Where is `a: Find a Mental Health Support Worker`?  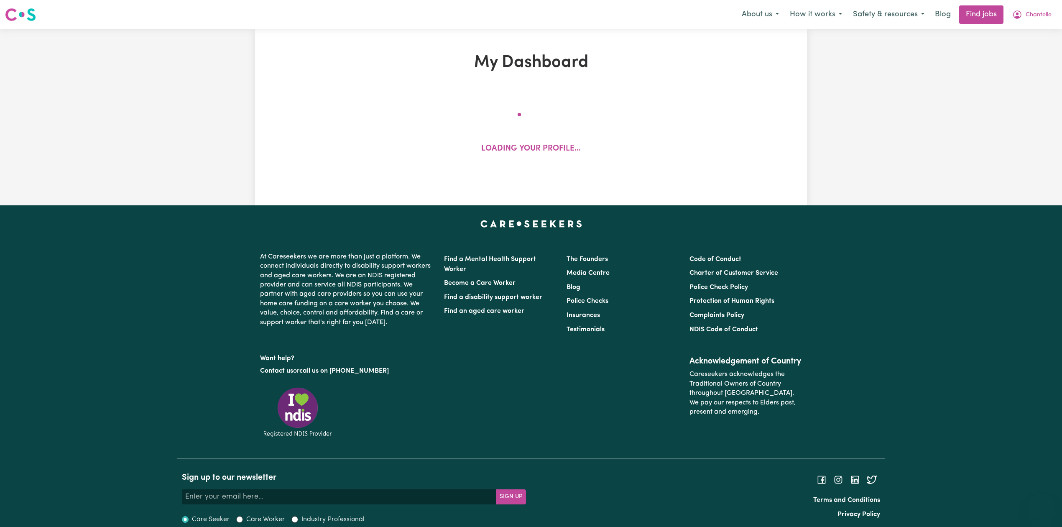 a: Find a Mental Health Support Worker is located at coordinates (490, 264).